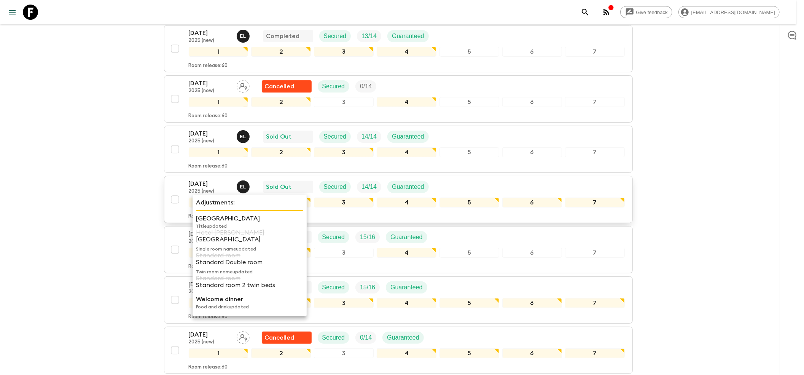  I want to click on p: Adjustments:, so click(250, 202).